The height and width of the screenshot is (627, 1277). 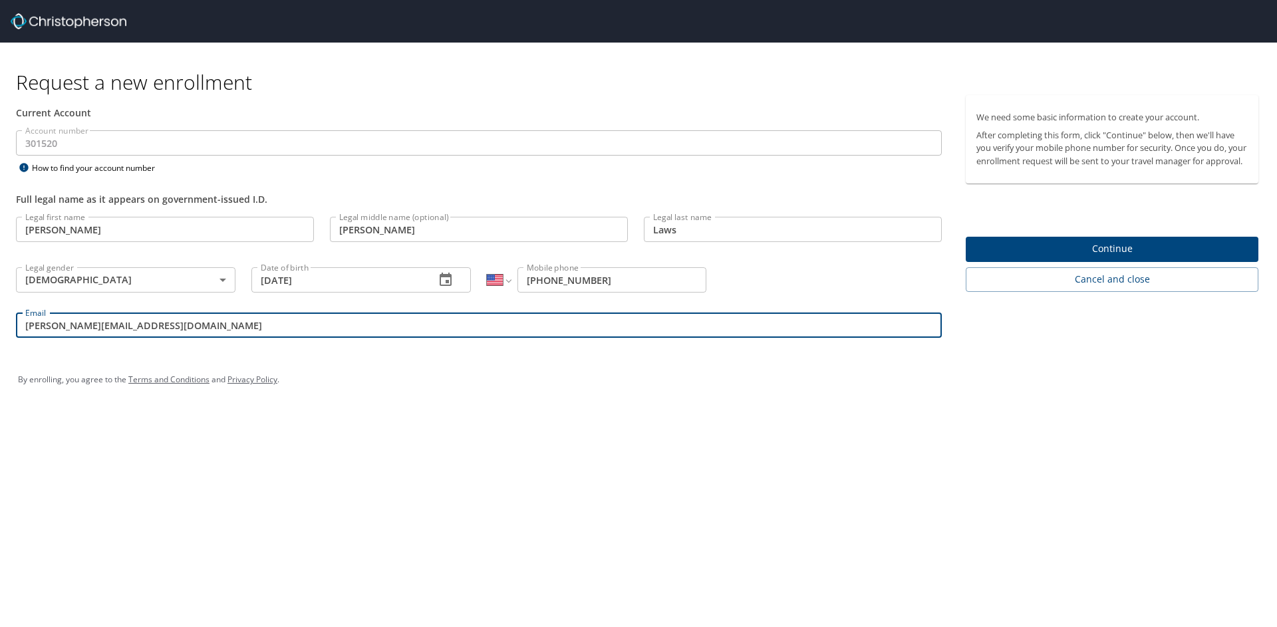 What do you see at coordinates (1112, 279) in the screenshot?
I see `span: Cancel and close` at bounding box center [1112, 279].